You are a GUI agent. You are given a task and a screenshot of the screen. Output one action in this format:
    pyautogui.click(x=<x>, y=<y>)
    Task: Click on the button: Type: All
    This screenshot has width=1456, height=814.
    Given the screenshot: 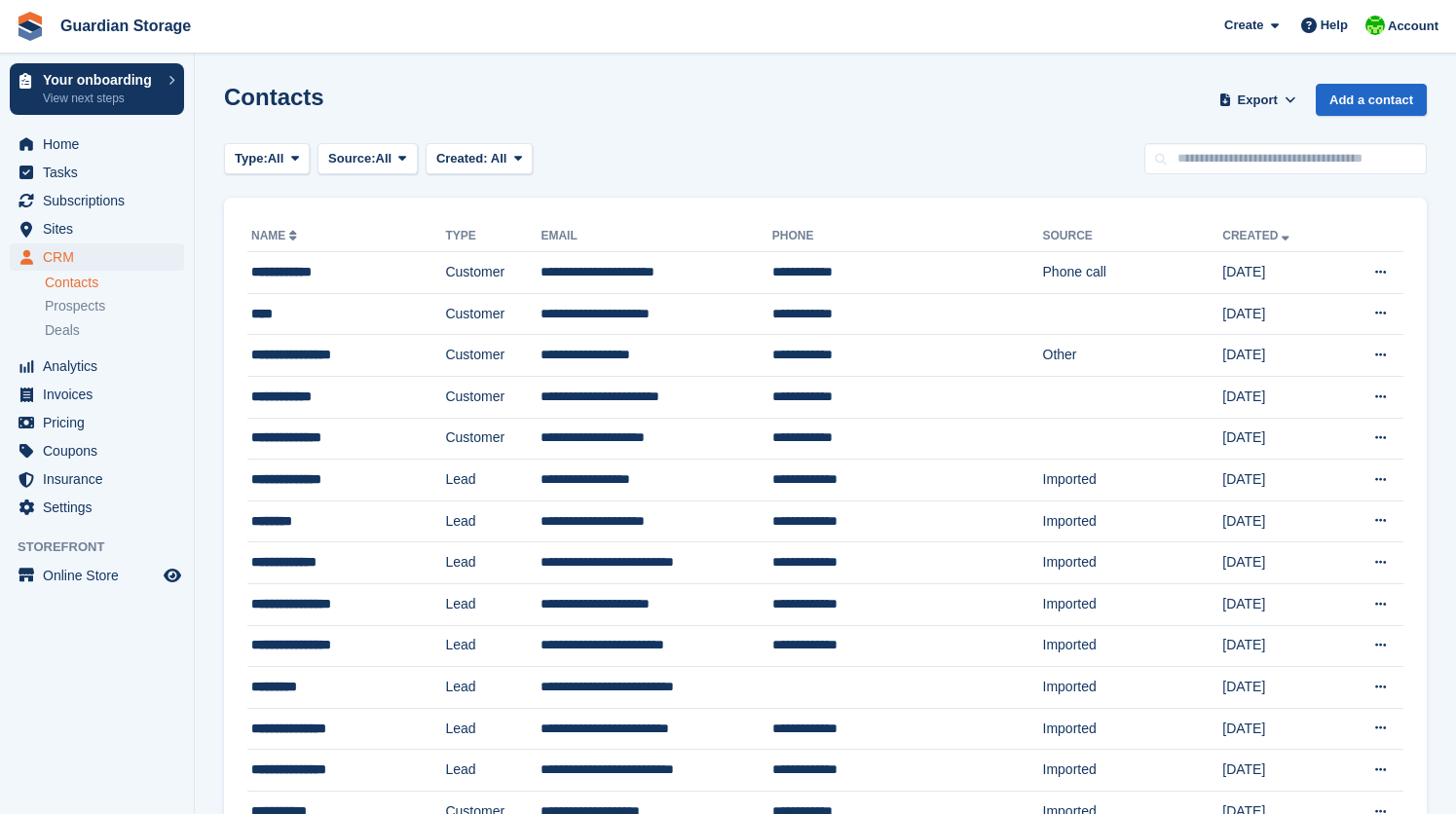 What is the action you would take?
    pyautogui.click(x=267, y=159)
    